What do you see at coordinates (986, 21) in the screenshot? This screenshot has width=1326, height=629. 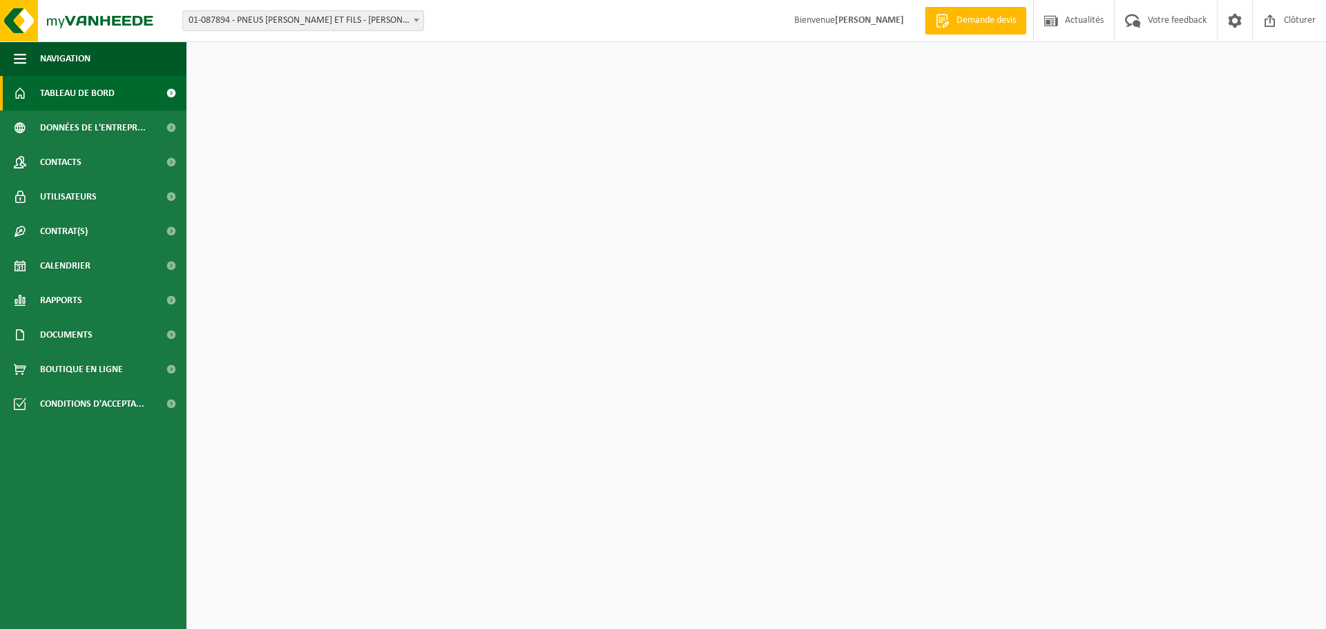 I see `span: Demande devis` at bounding box center [986, 21].